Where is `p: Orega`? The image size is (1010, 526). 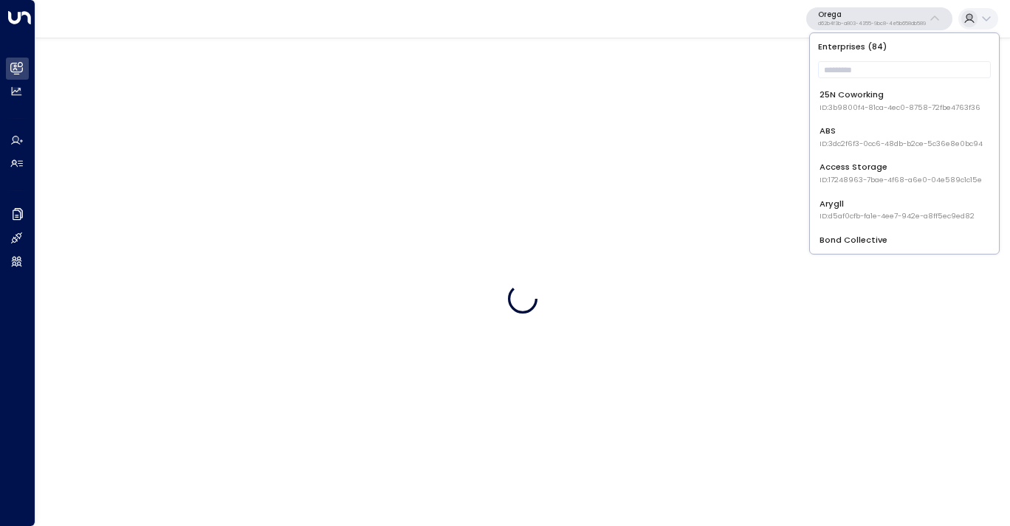
p: Orega is located at coordinates (872, 15).